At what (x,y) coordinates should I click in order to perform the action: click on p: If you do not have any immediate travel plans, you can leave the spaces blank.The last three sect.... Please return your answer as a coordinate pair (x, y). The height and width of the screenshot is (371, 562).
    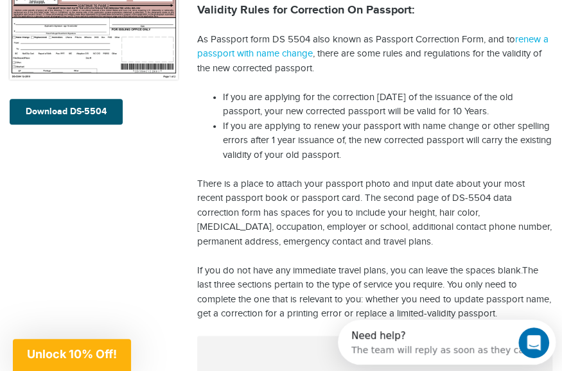
    Looking at the image, I should click on (374, 293).